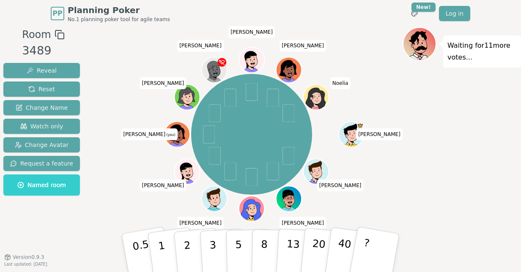 Image resolution: width=521 pixels, height=272 pixels. I want to click on span: Reveal, so click(41, 71).